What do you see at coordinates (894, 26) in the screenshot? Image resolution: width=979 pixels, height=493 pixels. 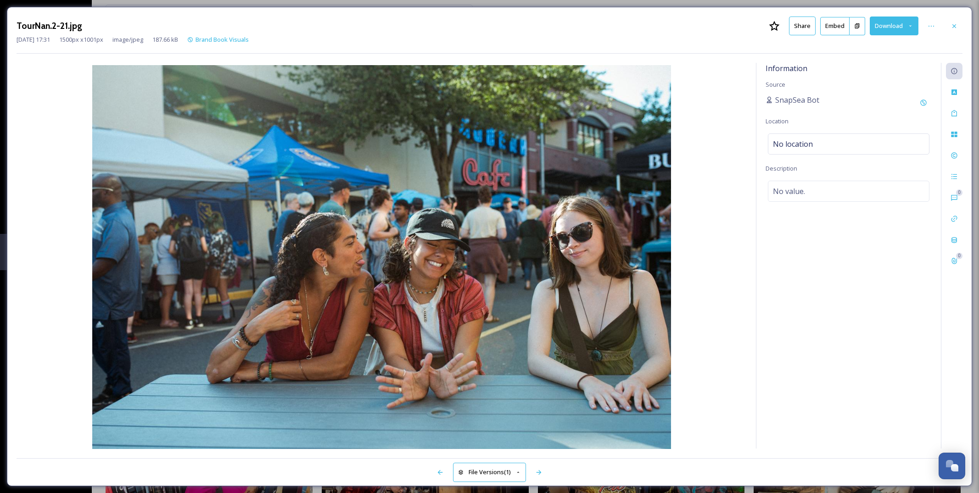 I see `button: Download` at bounding box center [894, 26].